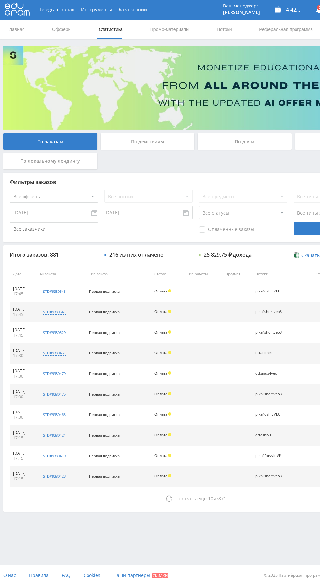 This screenshot has width=320, height=585. What do you see at coordinates (270, 456) in the screenshot?
I see `div: pika1fotvvidVEO3` at bounding box center [270, 456].